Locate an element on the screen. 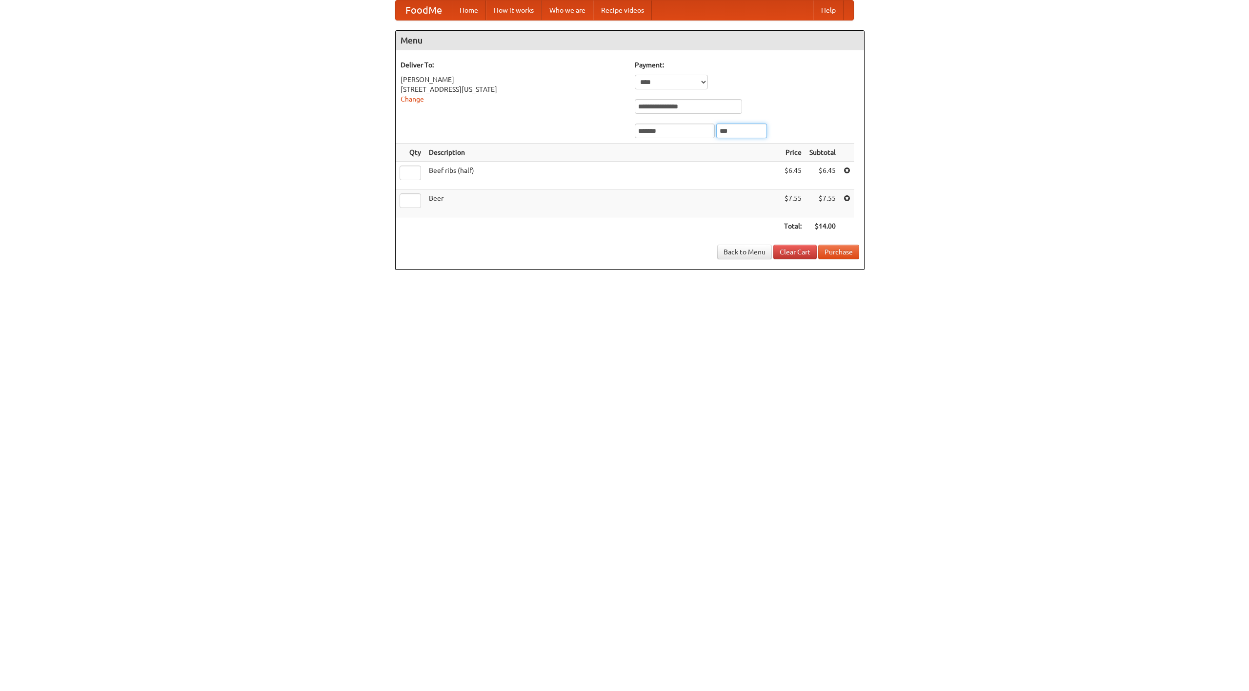 This screenshot has height=691, width=1249. th: Subtotal is located at coordinates (823, 152).